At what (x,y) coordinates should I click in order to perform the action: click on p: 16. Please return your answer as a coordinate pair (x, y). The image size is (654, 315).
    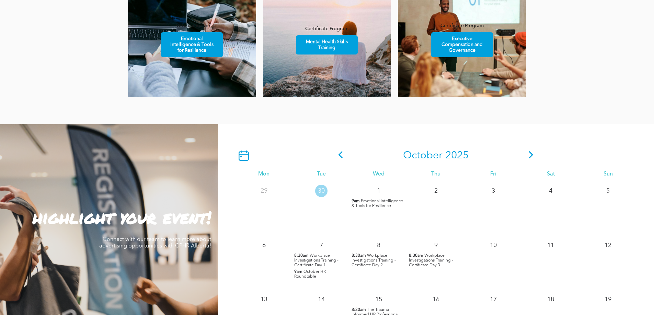
    Looking at the image, I should click on (436, 300).